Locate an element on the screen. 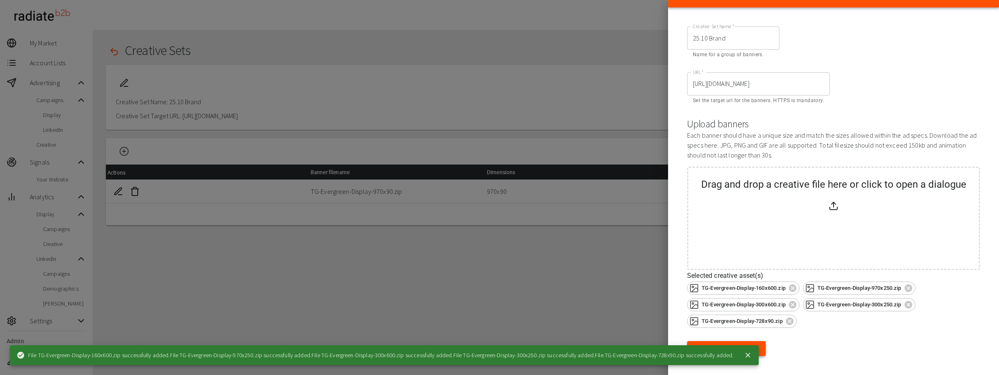 This screenshot has width=999, height=375. button: Update is located at coordinates (726, 349).